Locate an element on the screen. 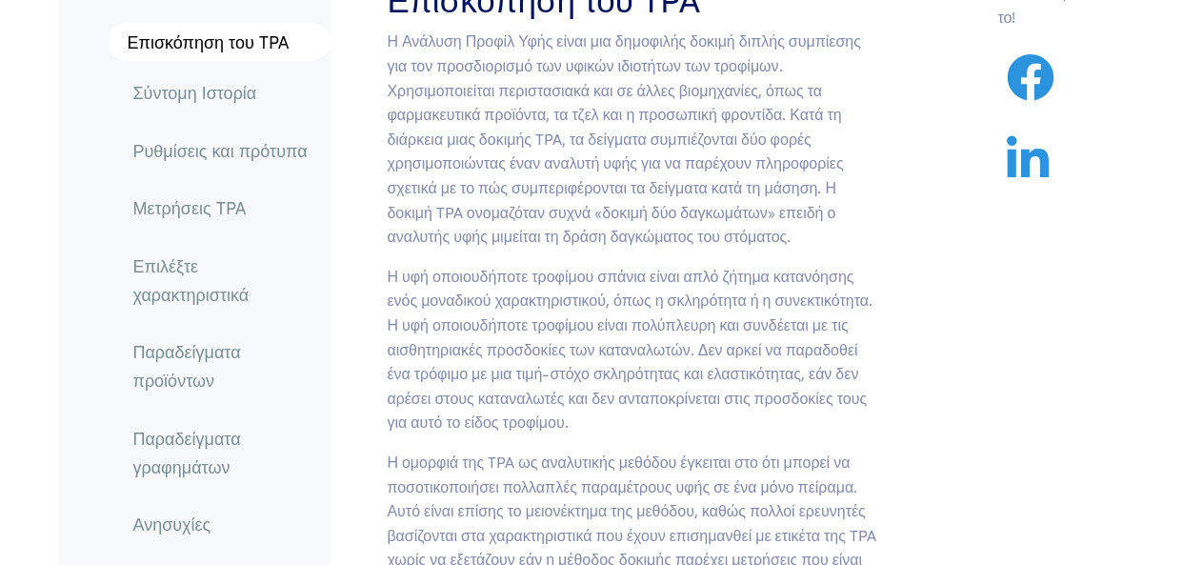 The height and width of the screenshot is (565, 1203). a: Σύντομη Ιστορία is located at coordinates (224, 92).